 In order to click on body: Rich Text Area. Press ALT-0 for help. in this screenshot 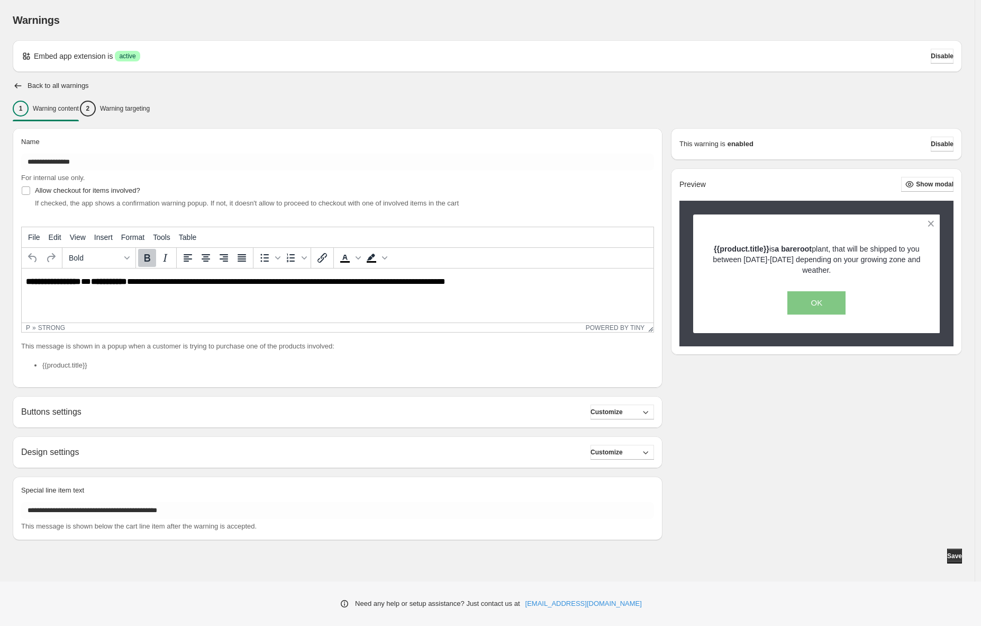, I will do `click(316, 13)`.